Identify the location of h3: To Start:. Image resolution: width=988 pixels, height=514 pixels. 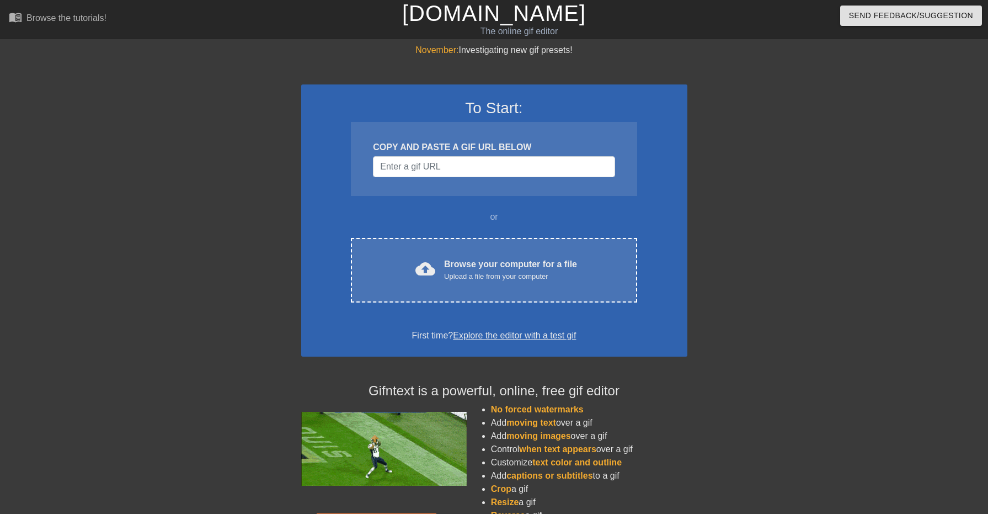
(494, 108).